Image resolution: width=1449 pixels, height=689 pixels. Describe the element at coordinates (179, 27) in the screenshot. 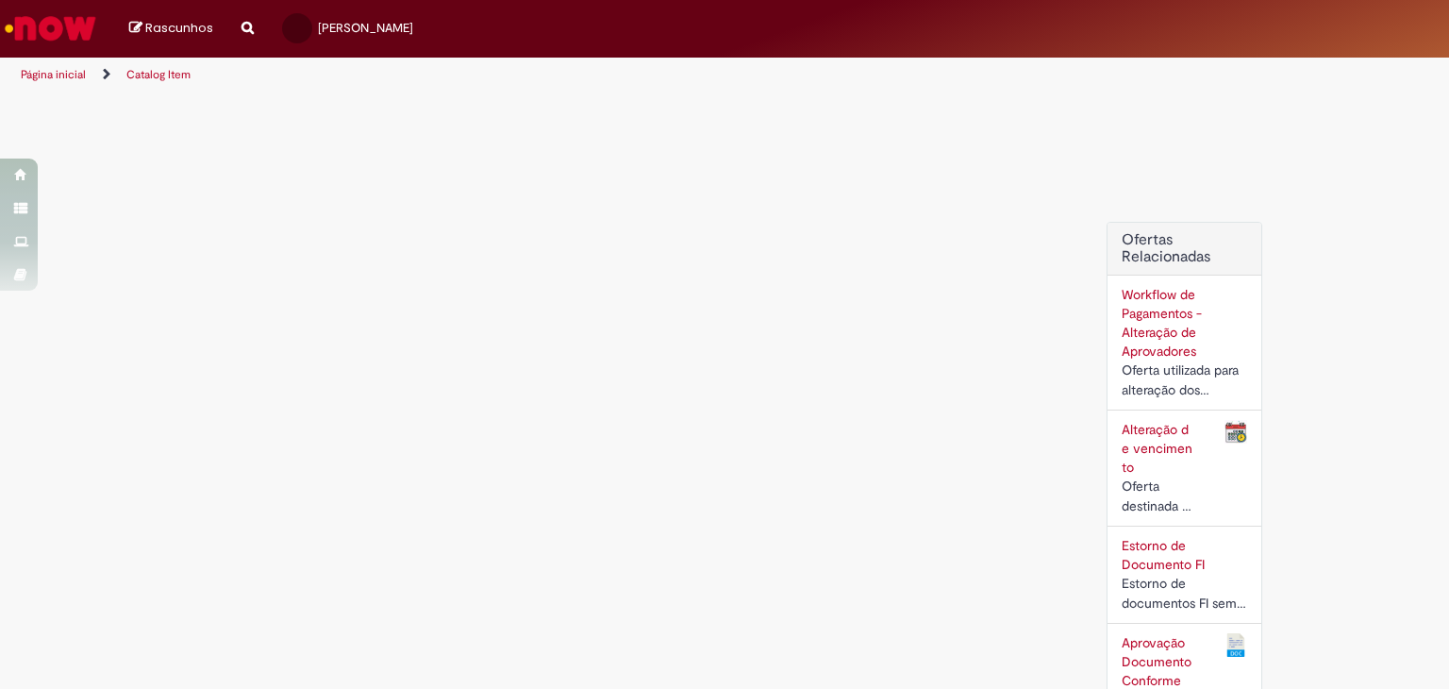

I see `span: Rascunhos` at that location.